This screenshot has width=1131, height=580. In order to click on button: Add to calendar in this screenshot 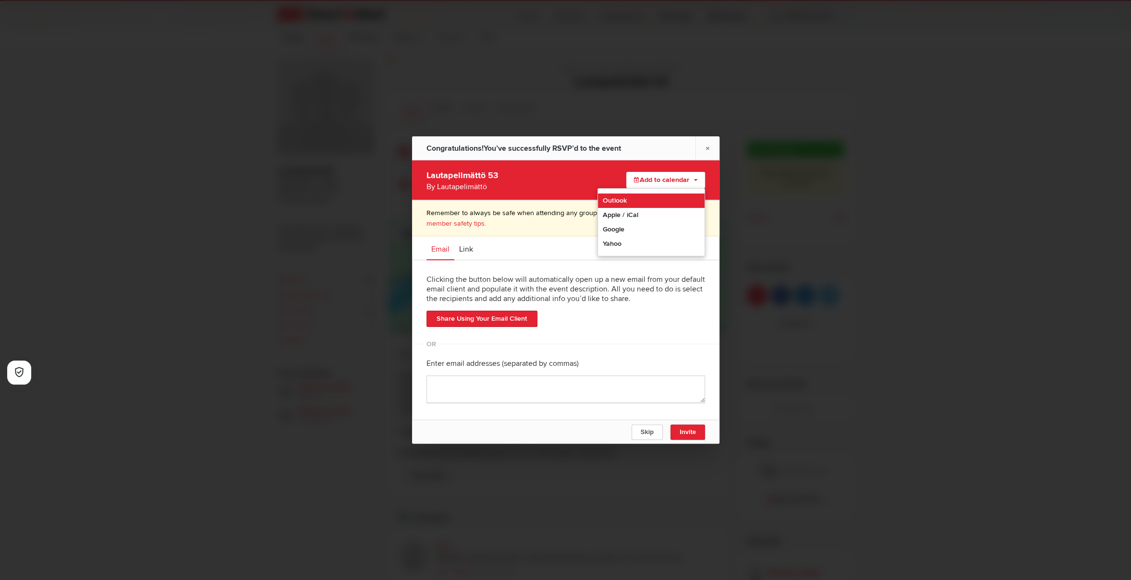, I will do `click(666, 180)`.